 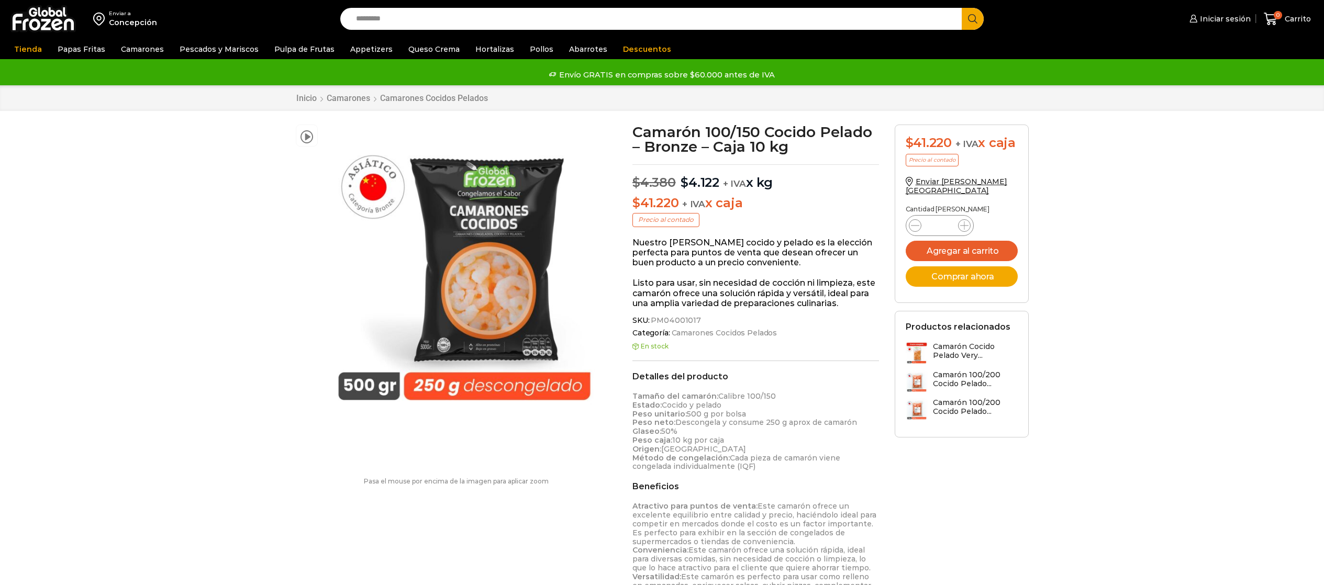 What do you see at coordinates (133, 23) in the screenshot?
I see `div: Concepción` at bounding box center [133, 23].